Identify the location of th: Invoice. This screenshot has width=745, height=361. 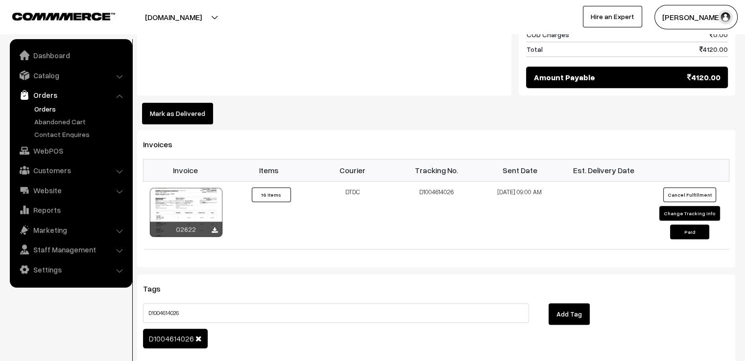
(185, 170).